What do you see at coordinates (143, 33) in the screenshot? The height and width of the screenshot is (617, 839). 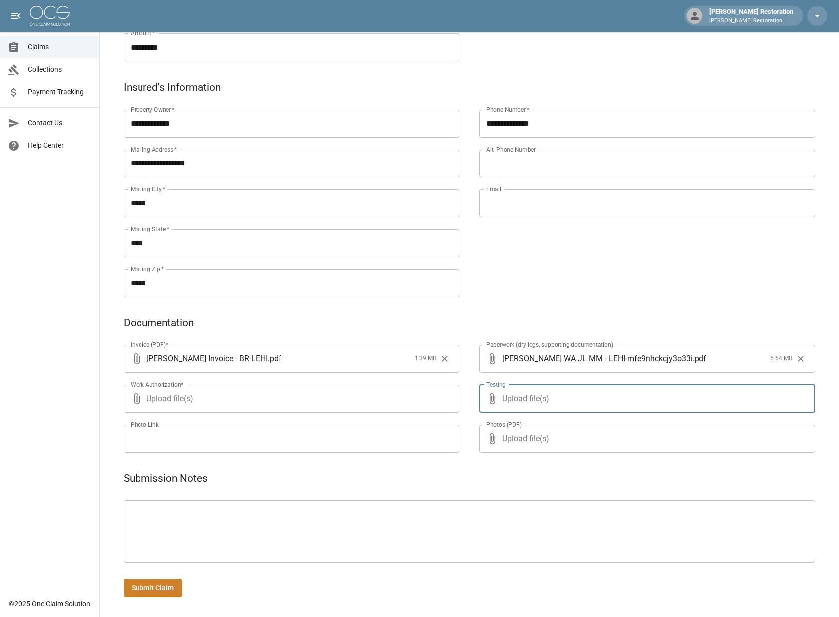 I see `label: Amount` at bounding box center [143, 33].